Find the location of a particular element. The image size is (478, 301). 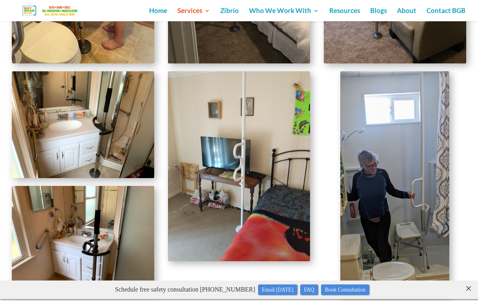

a: Home is located at coordinates (158, 15).